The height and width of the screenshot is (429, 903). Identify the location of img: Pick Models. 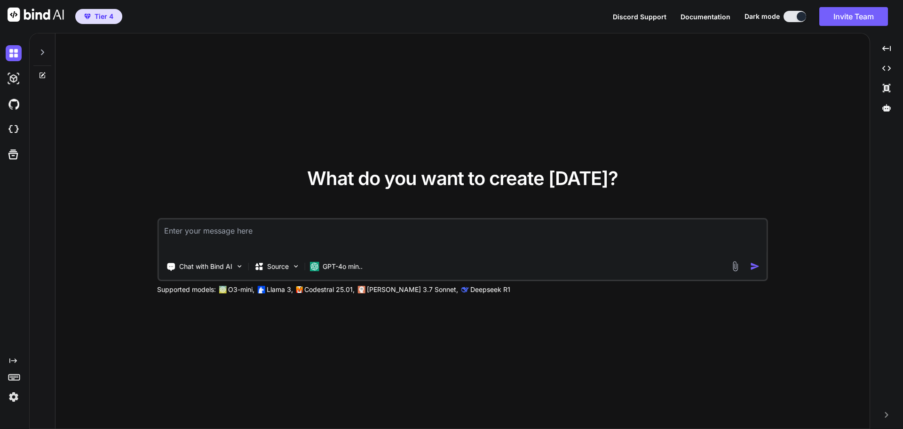
(295, 266).